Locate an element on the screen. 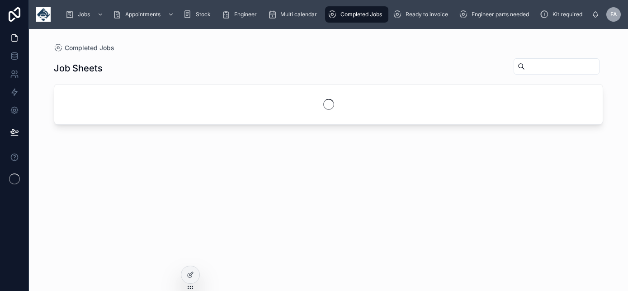  img: App logo is located at coordinates (43, 14).